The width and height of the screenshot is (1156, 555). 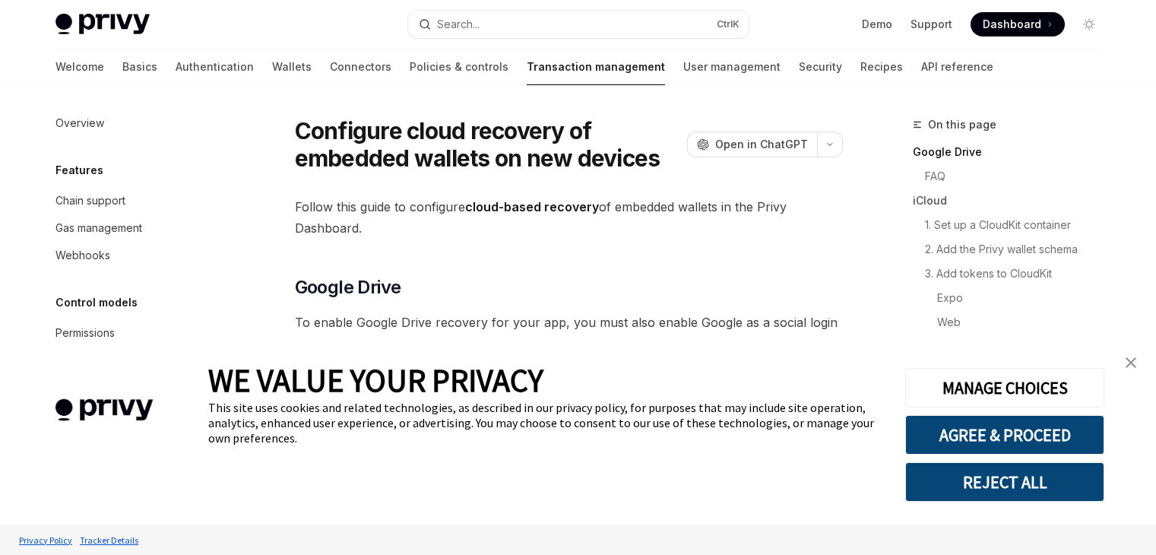 I want to click on a: Connectors, so click(x=360, y=67).